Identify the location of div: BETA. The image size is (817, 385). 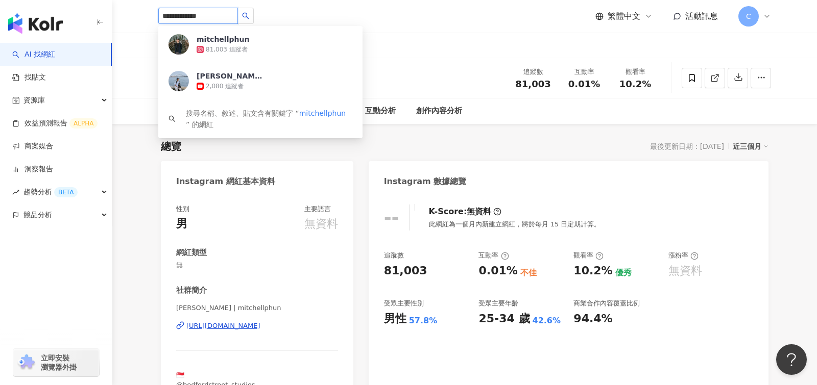
(66, 192).